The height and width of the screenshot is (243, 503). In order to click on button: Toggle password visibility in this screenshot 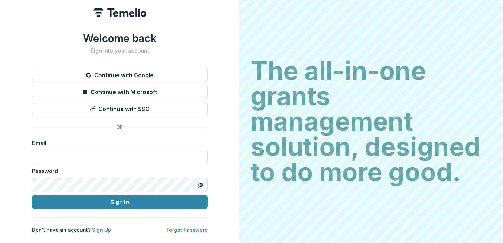, I will do `click(201, 185)`.